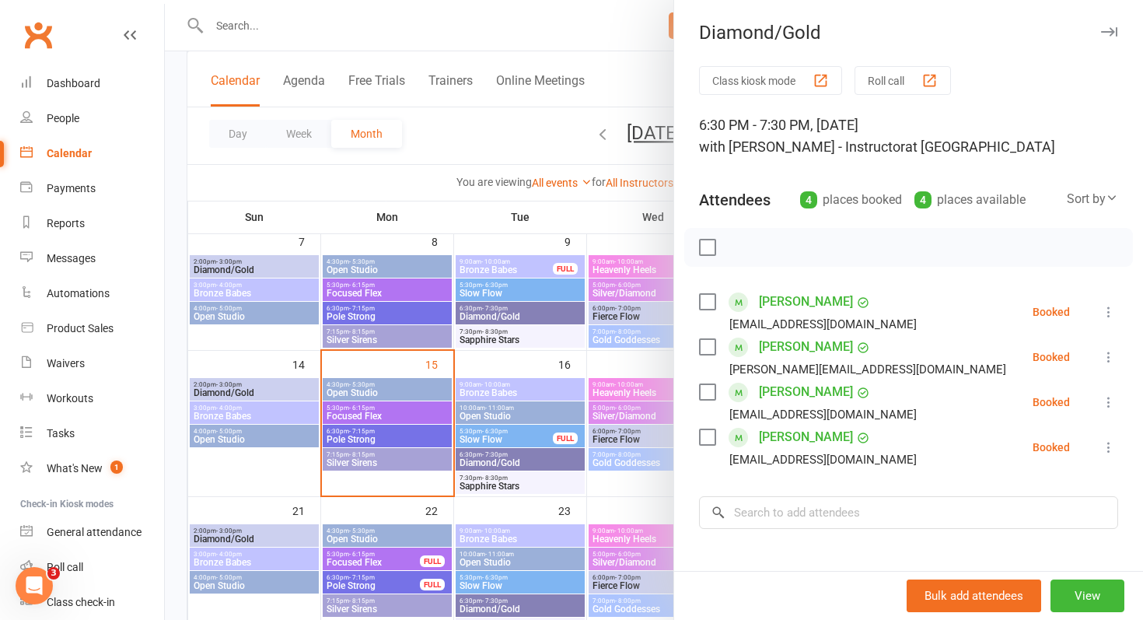 This screenshot has width=1143, height=620. Describe the element at coordinates (851, 200) in the screenshot. I see `div: places booked` at that location.